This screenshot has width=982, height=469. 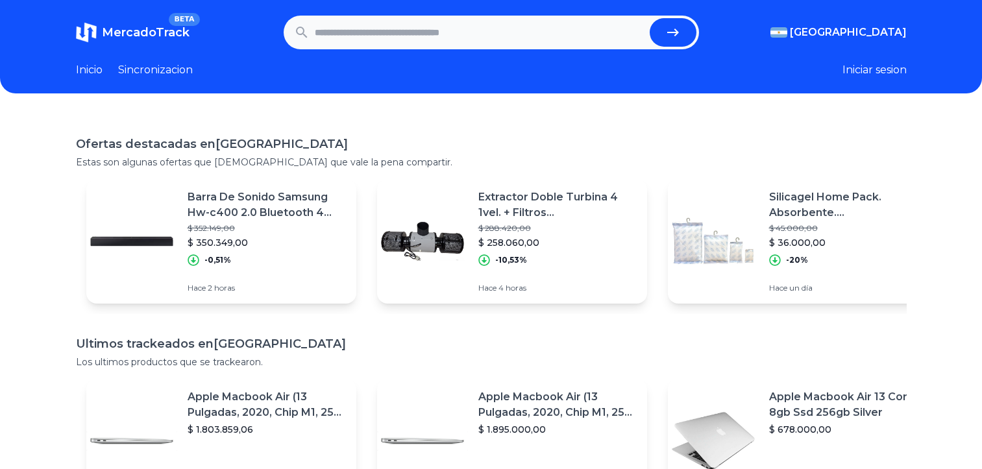 What do you see at coordinates (145, 32) in the screenshot?
I see `span: MercadoTrack` at bounding box center [145, 32].